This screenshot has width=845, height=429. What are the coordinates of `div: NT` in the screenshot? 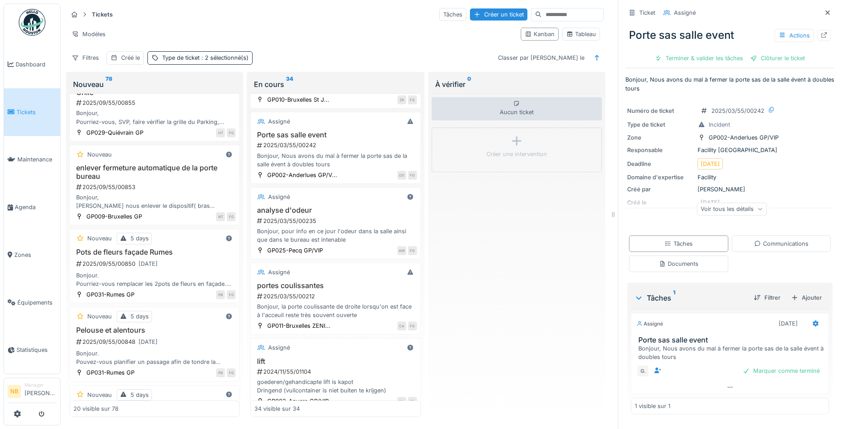 It's located at (221, 217).